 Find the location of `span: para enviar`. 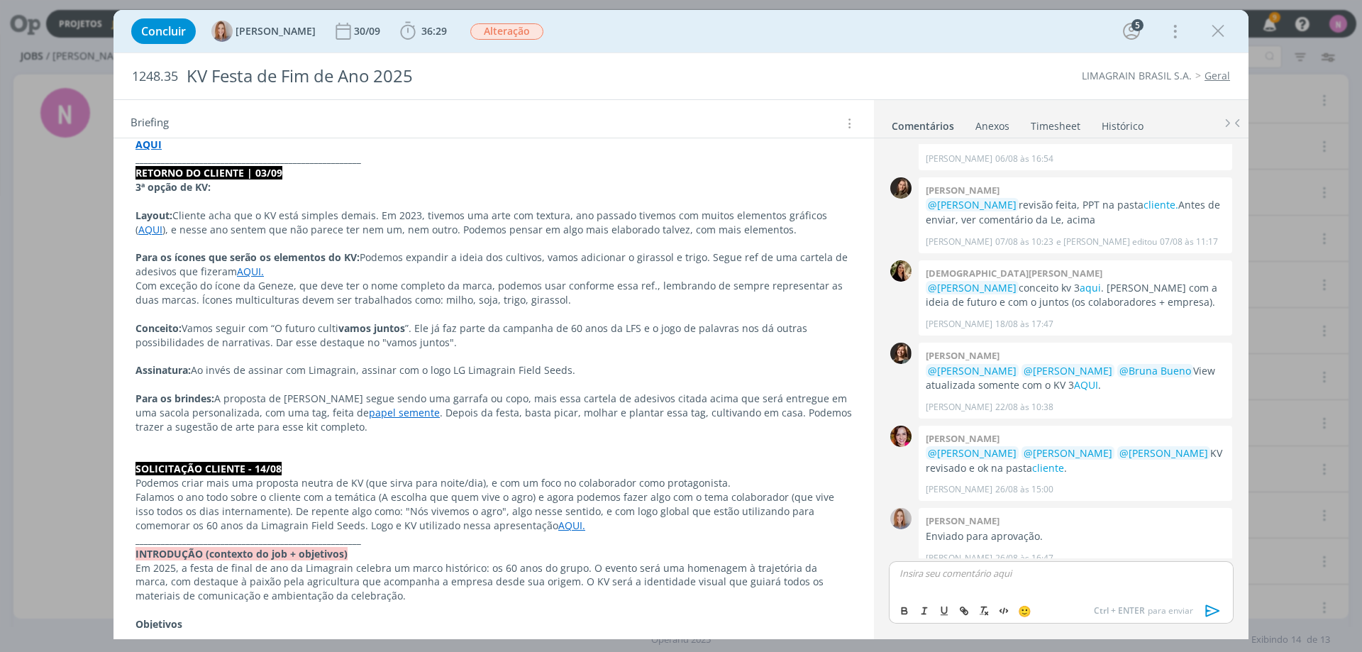

span: para enviar is located at coordinates (1143, 611).